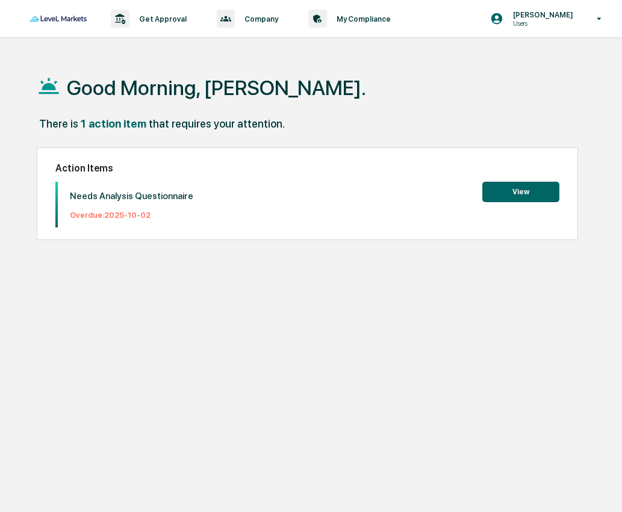 The width and height of the screenshot is (622, 512). I want to click on div: that requires your attention., so click(217, 123).